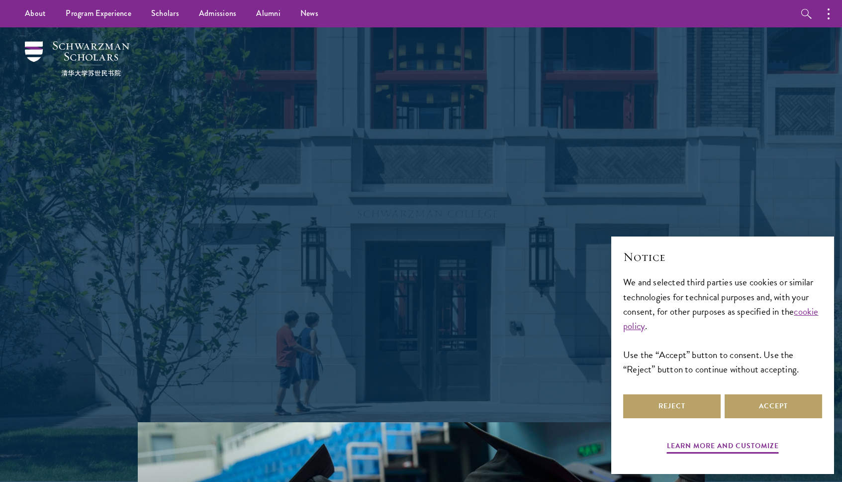 The height and width of the screenshot is (482, 842). Describe the element at coordinates (672, 406) in the screenshot. I see `button: Reject` at that location.